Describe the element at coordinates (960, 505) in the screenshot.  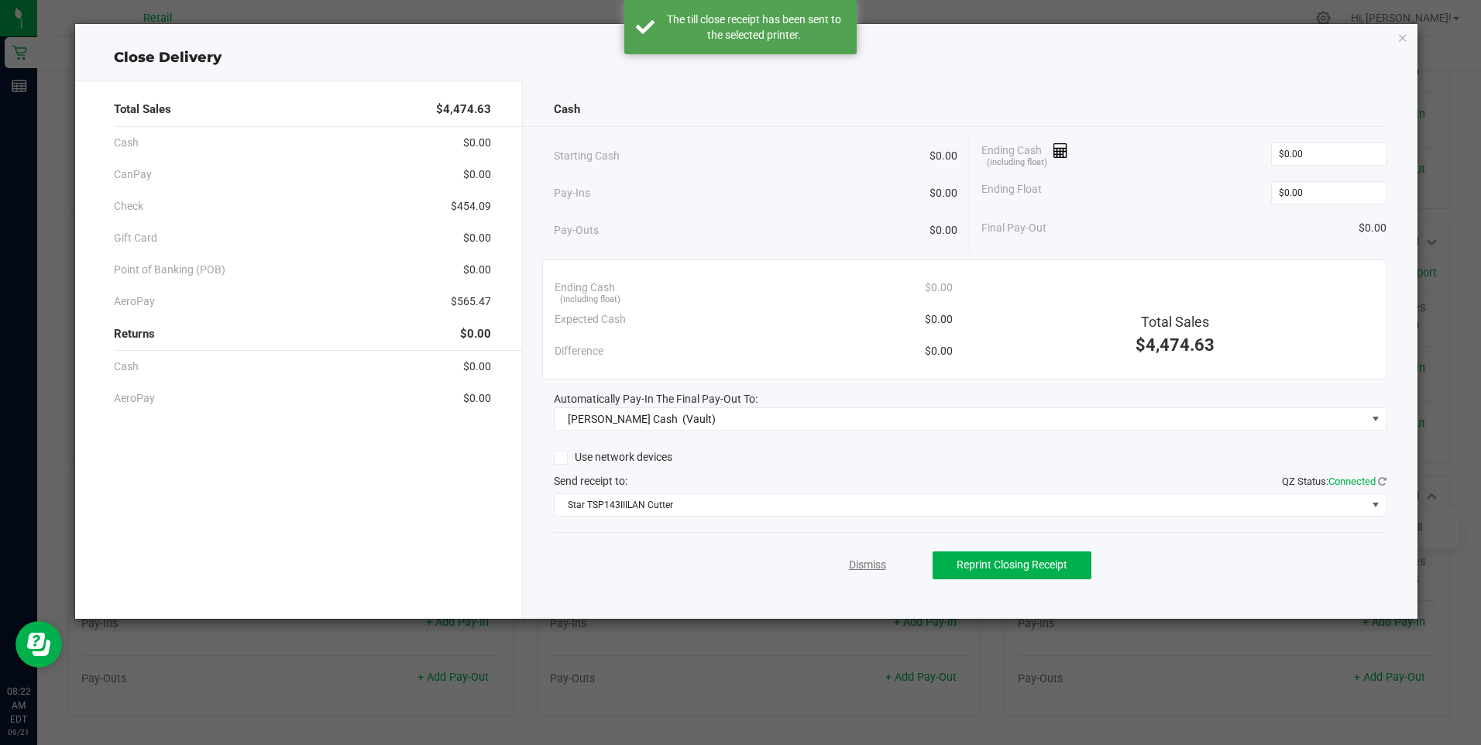
I see `span: Star TSP143IIILAN Cutter` at that location.